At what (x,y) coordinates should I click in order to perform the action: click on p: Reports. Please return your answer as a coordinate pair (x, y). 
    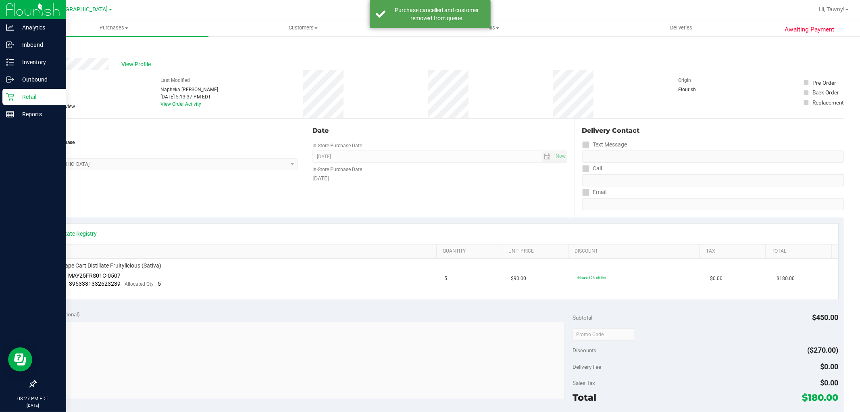
    Looking at the image, I should click on (38, 114).